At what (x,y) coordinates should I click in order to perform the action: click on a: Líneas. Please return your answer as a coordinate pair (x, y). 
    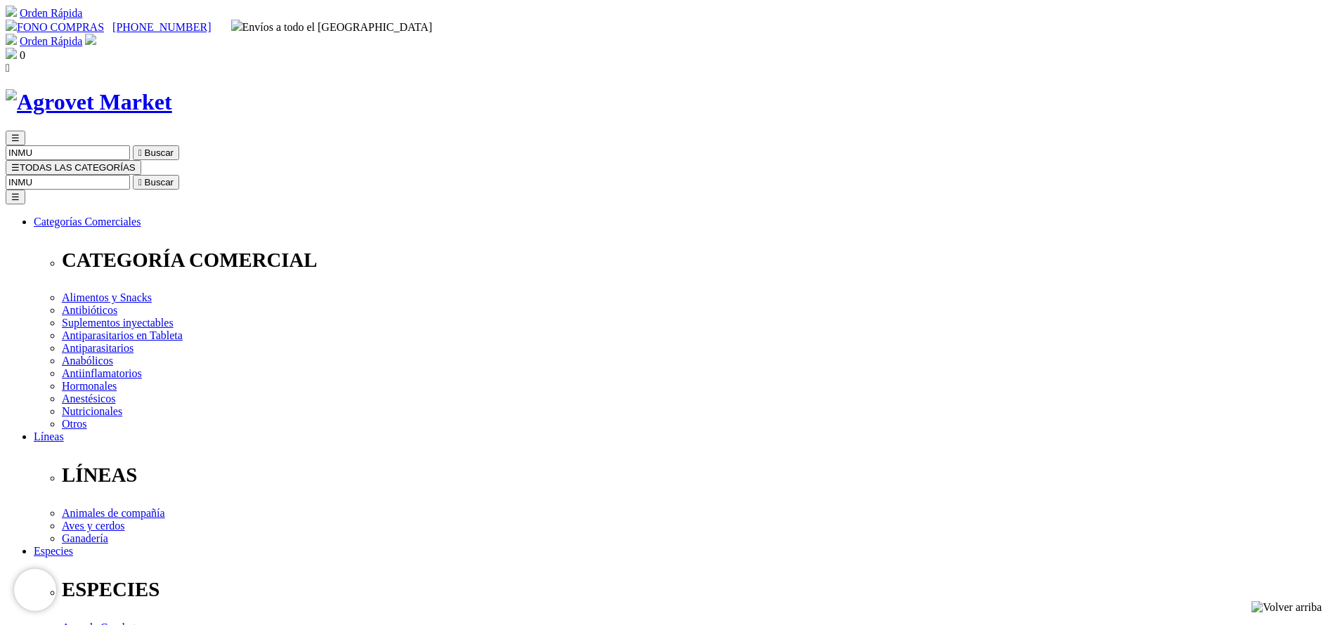
    Looking at the image, I should click on (48, 436).